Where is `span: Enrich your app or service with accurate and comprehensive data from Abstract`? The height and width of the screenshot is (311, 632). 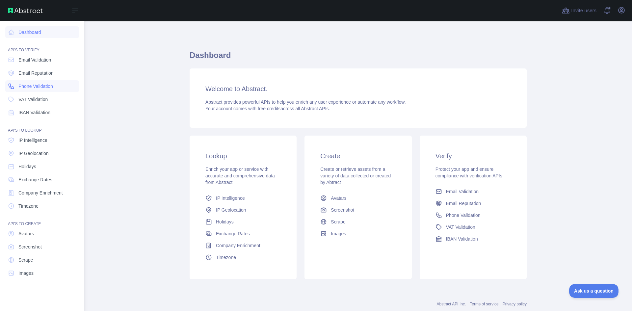
span: Enrich your app or service with accurate and comprehensive data from Abstract is located at coordinates (240, 176).